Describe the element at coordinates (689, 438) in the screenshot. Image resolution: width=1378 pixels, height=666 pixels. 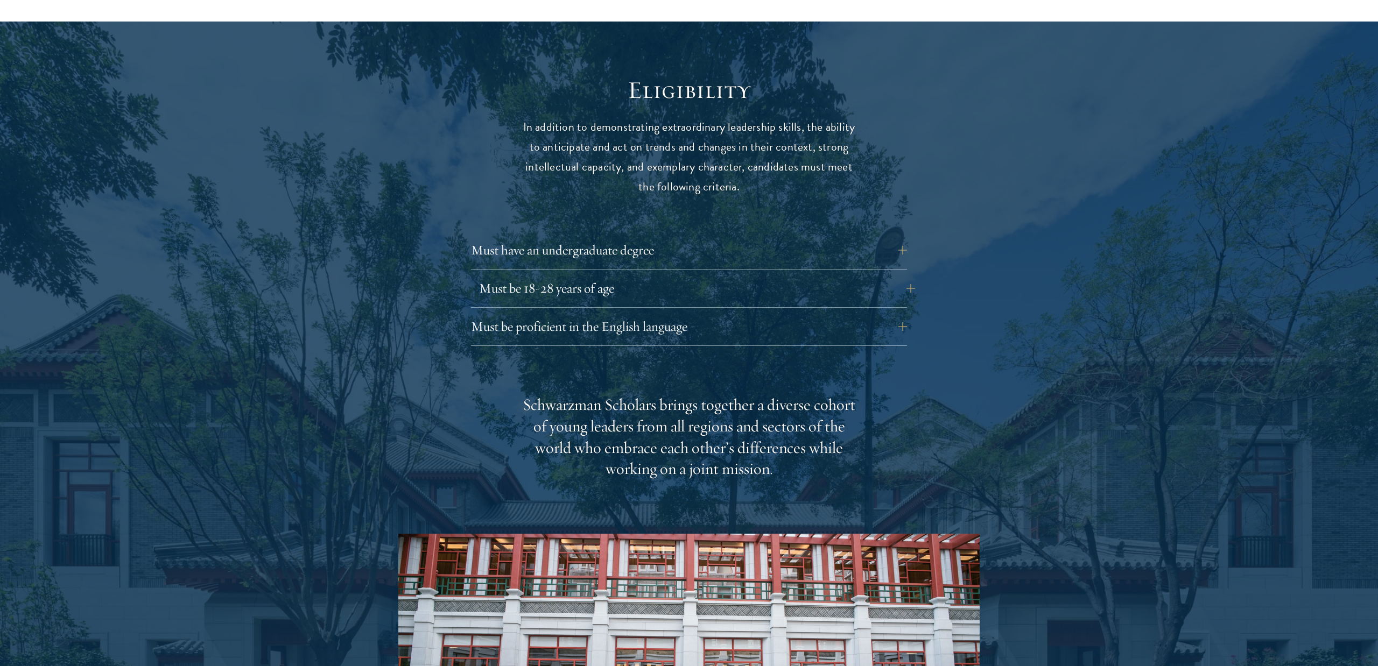
I see `div: Schwarzman Scholars brings together a diverse cohort of young leaders from all regions and sector...` at that location.